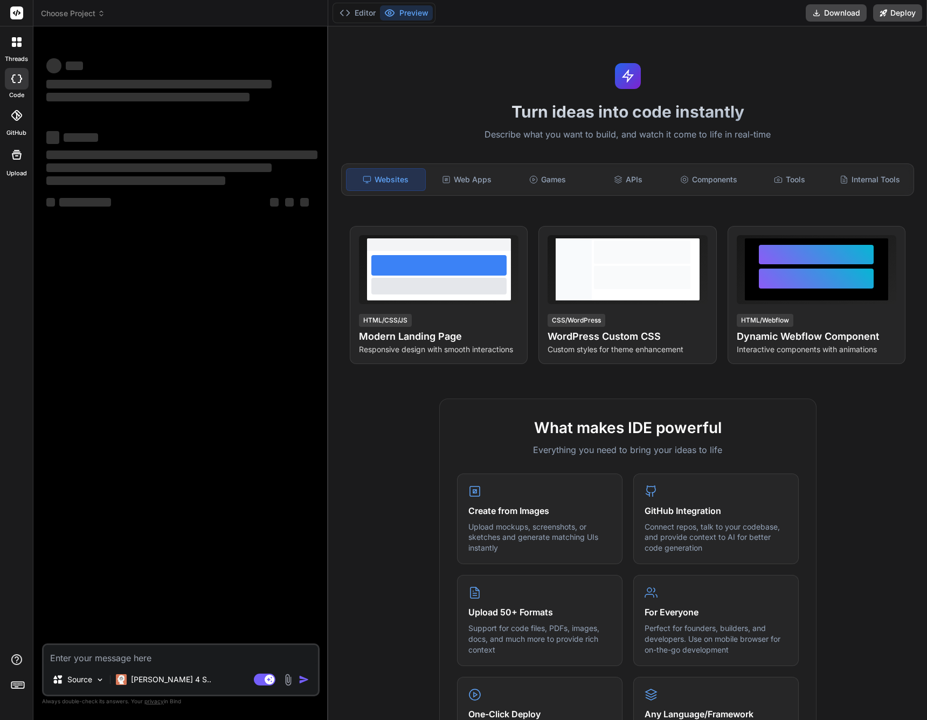 Image resolution: width=927 pixels, height=720 pixels. I want to click on label: GitHub, so click(16, 133).